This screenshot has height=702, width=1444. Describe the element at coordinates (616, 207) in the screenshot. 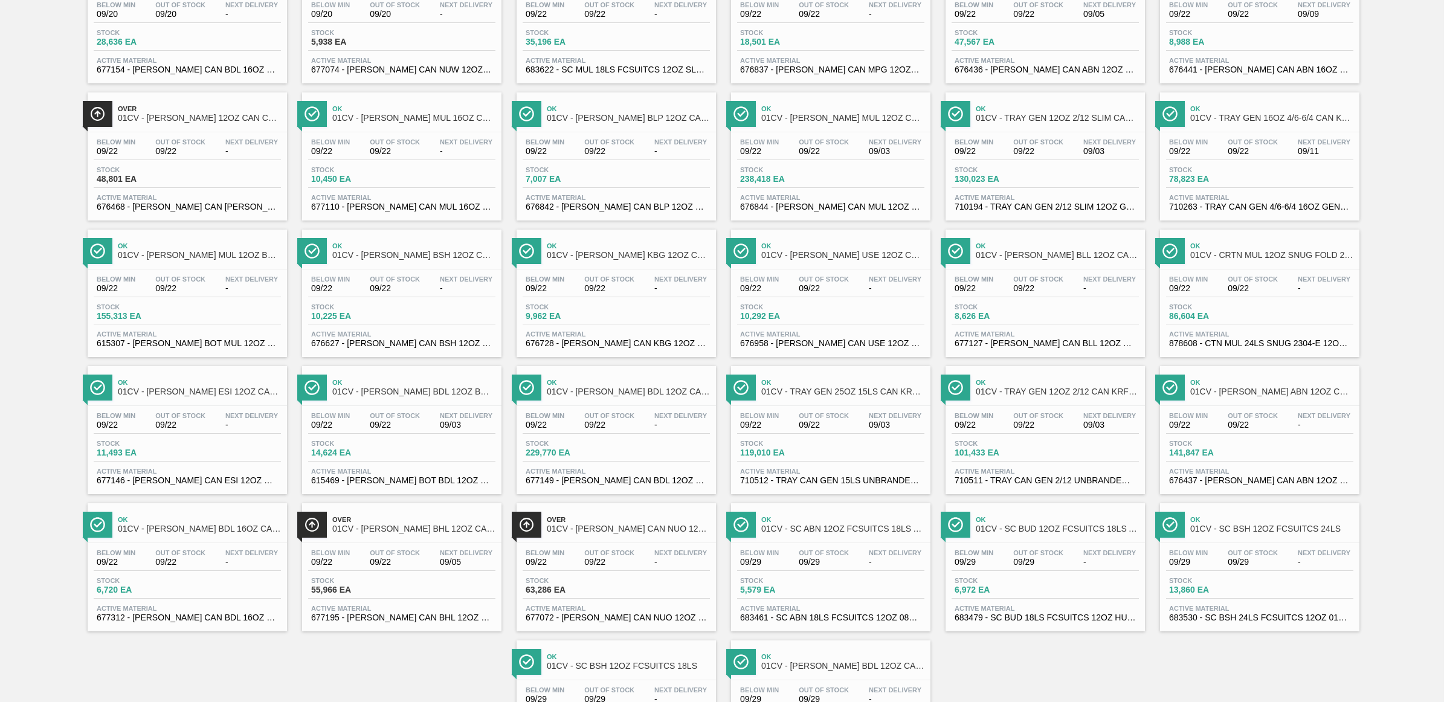

I see `span: 676842 - CARR CAN BLP 12OZ CAN PK 12/12 SLEEK 102` at that location.